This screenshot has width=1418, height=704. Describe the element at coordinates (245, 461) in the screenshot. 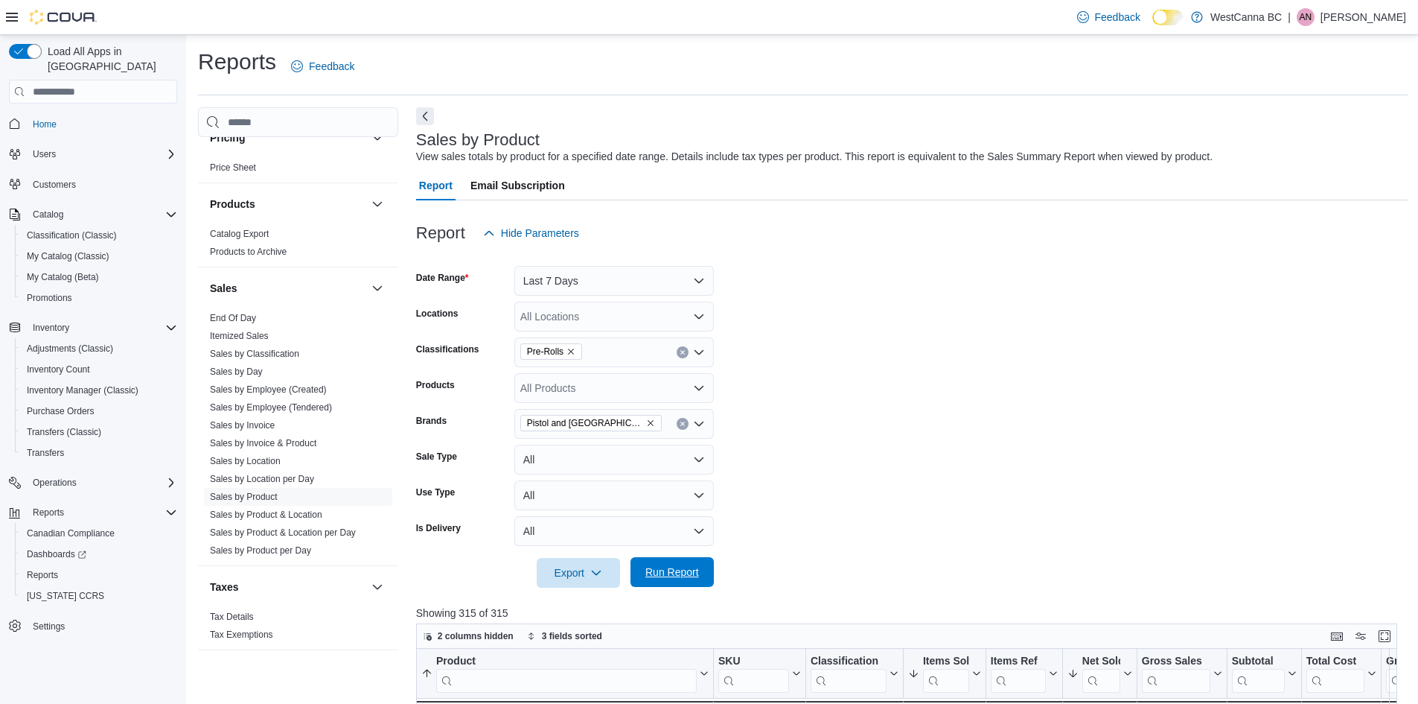

I see `span: Sales by Location` at that location.